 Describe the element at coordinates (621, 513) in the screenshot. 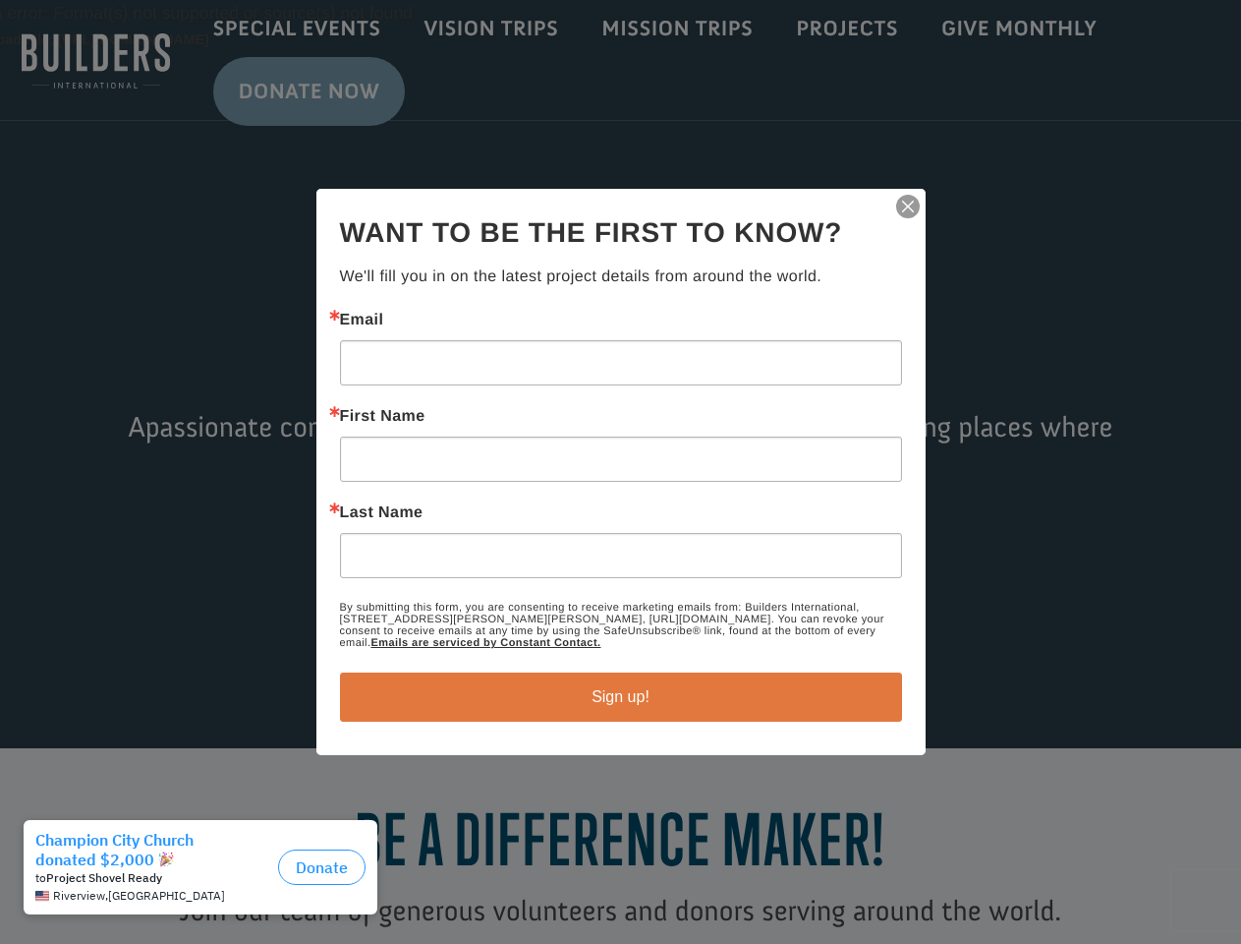

I see `label: Last Name` at that location.